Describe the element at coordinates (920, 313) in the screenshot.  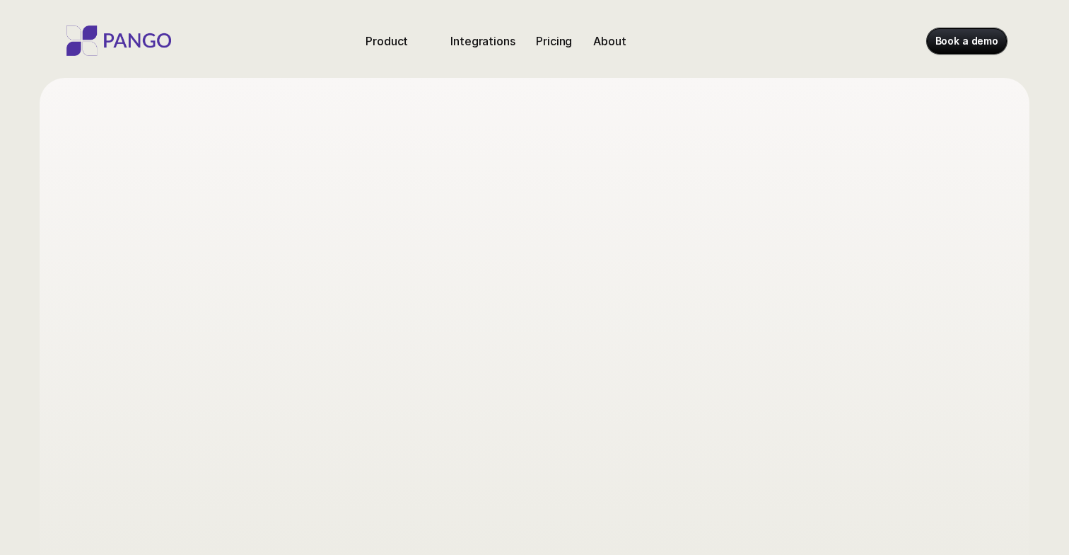
I see `img: Next Arrow` at that location.